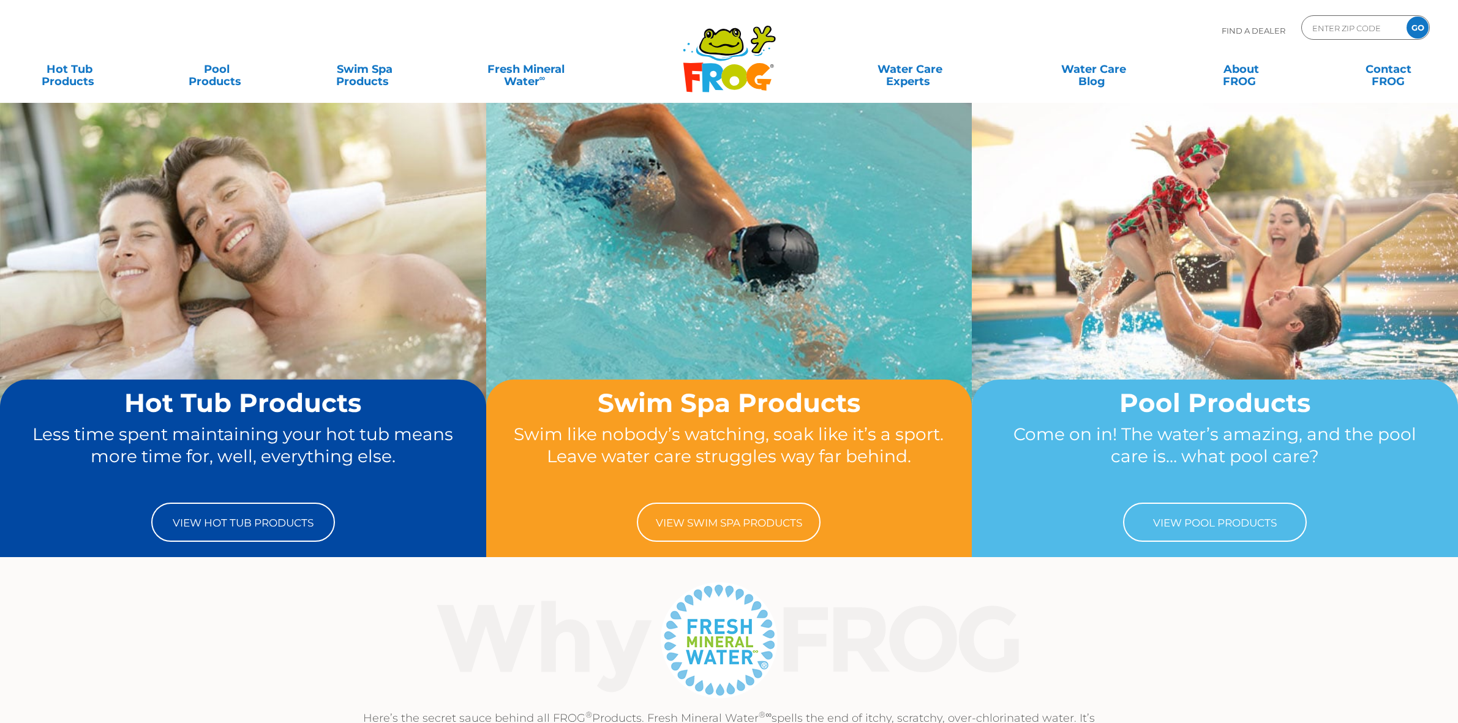 This screenshot has height=723, width=1458. Describe the element at coordinates (1241, 69) in the screenshot. I see `a: AboutFROG` at that location.